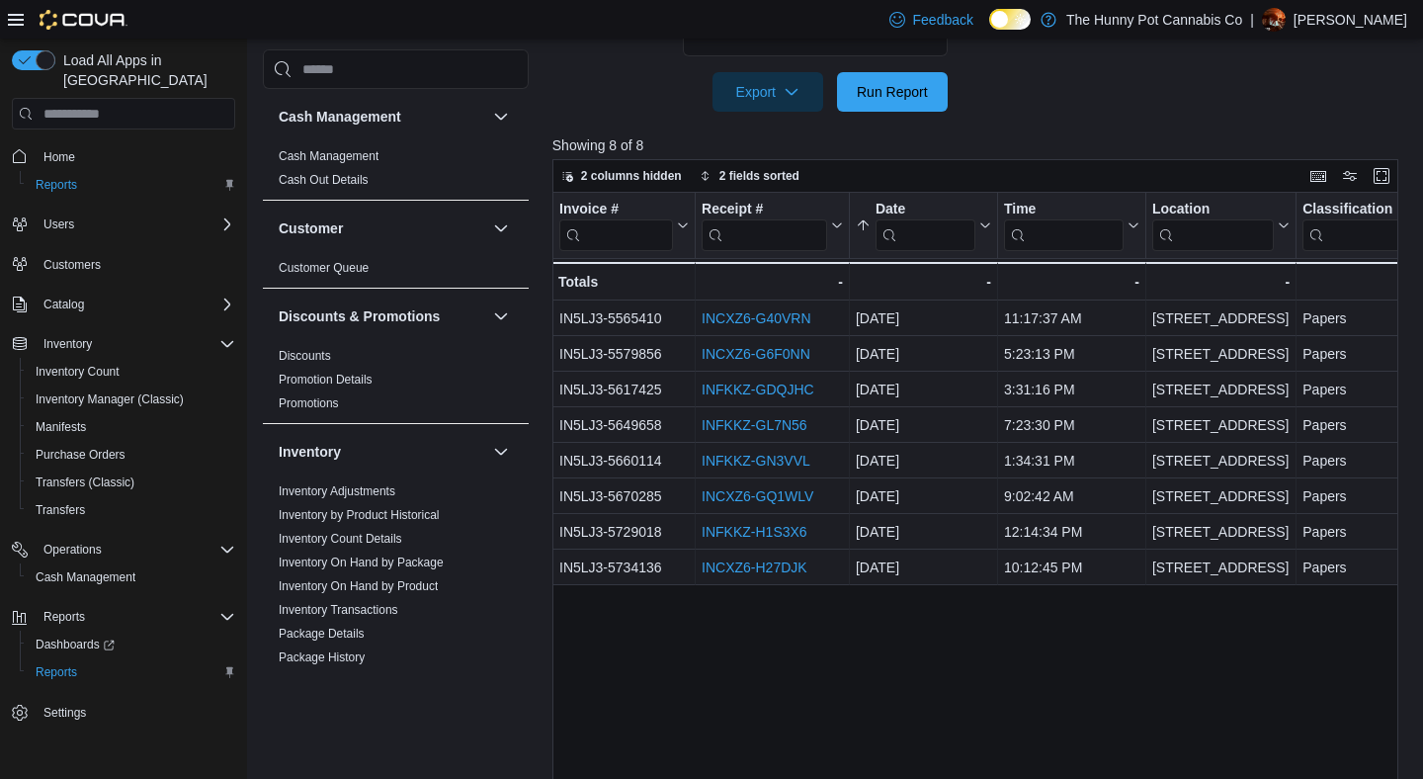 The height and width of the screenshot is (779, 1423). I want to click on h3: Discounts & Promotions, so click(359, 316).